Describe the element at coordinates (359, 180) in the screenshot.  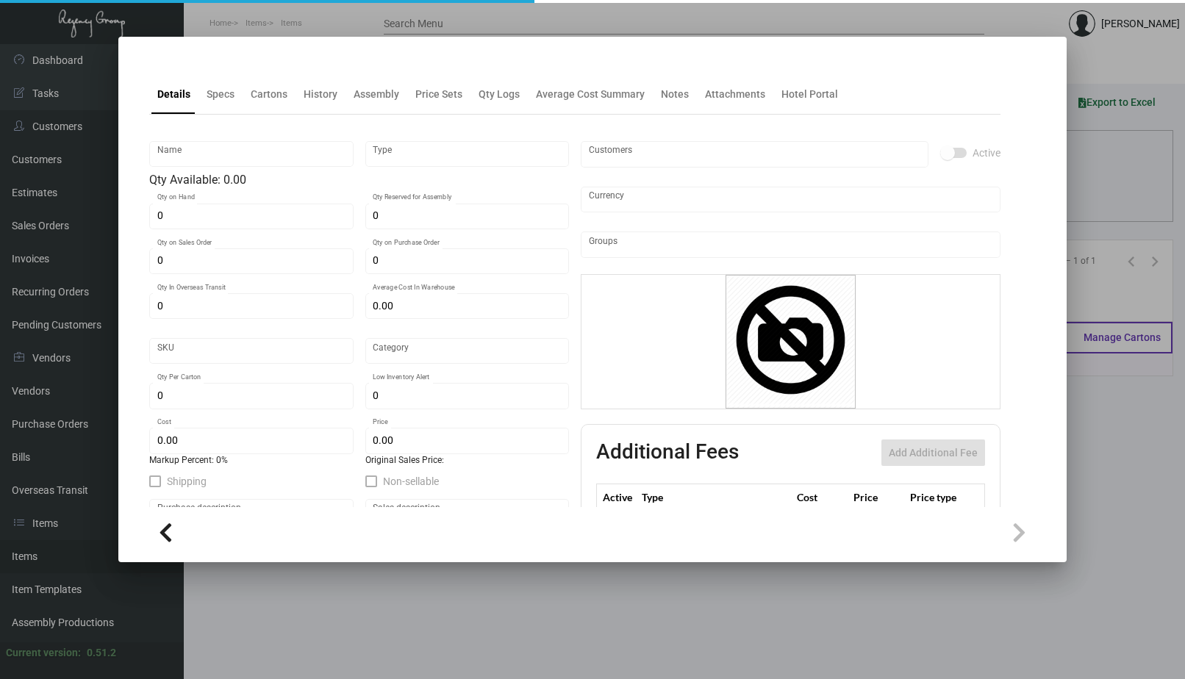
I see `div: Qty Available: 0.00` at that location.